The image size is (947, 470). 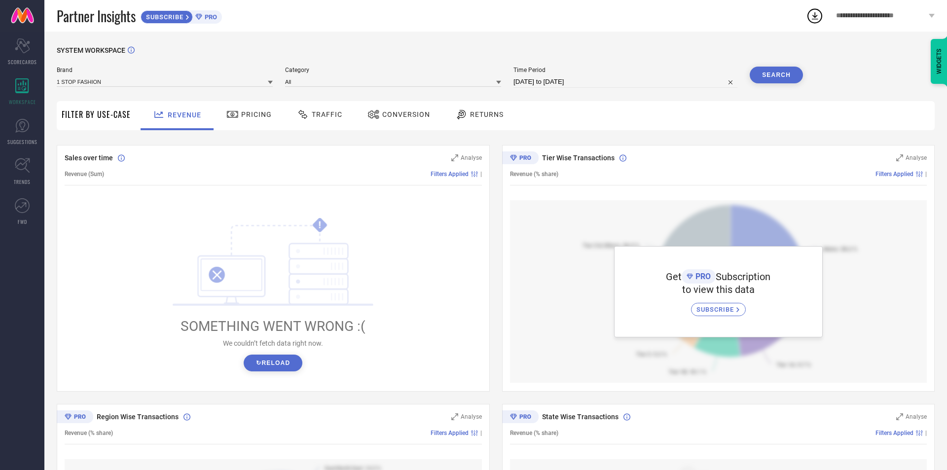 What do you see at coordinates (184, 115) in the screenshot?
I see `span: Revenue` at bounding box center [184, 115].